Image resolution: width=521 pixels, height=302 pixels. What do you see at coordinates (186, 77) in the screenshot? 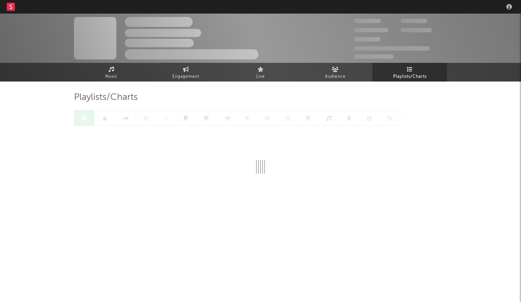
I see `span: Engagement` at bounding box center [186, 77].